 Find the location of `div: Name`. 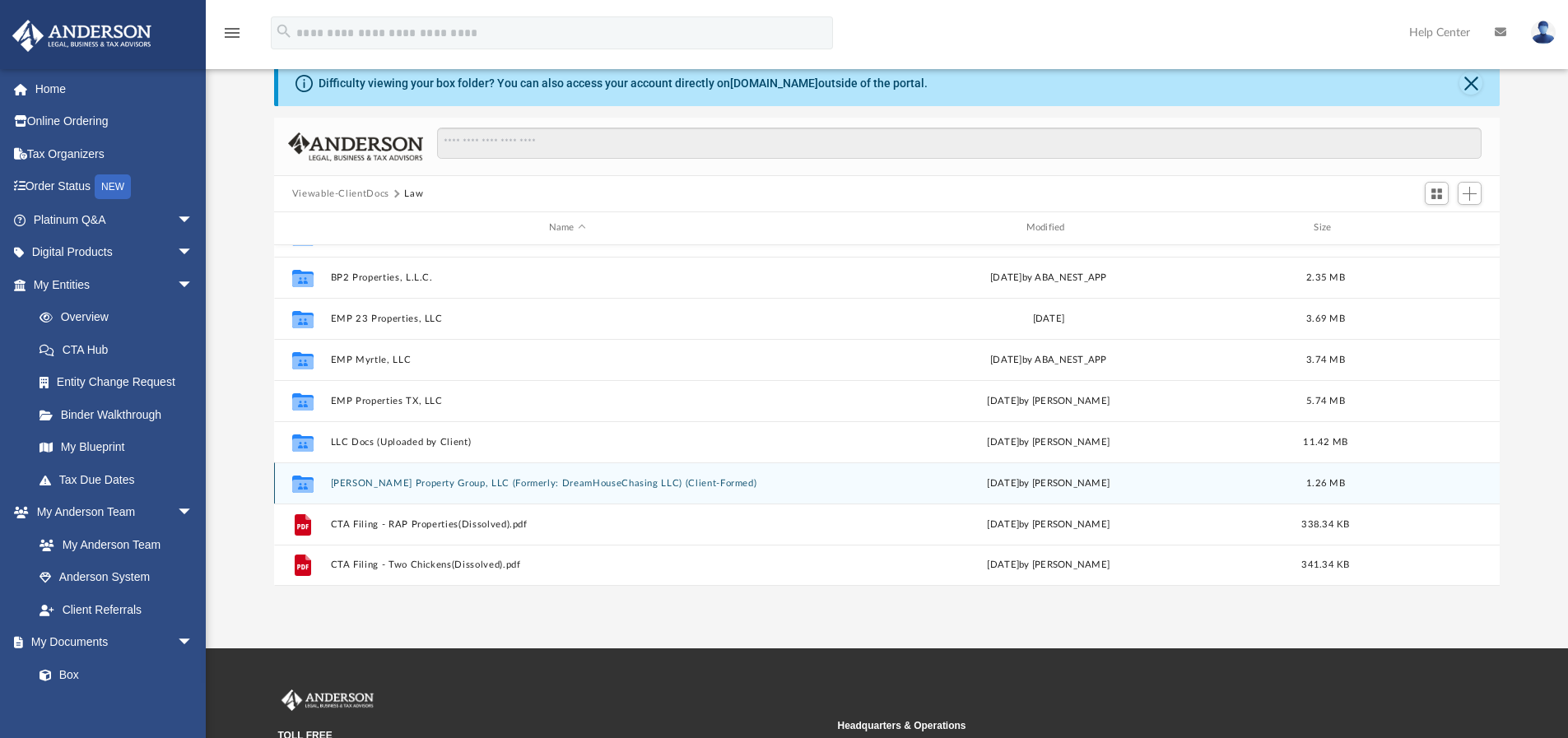

div: Name is located at coordinates (566, 228).